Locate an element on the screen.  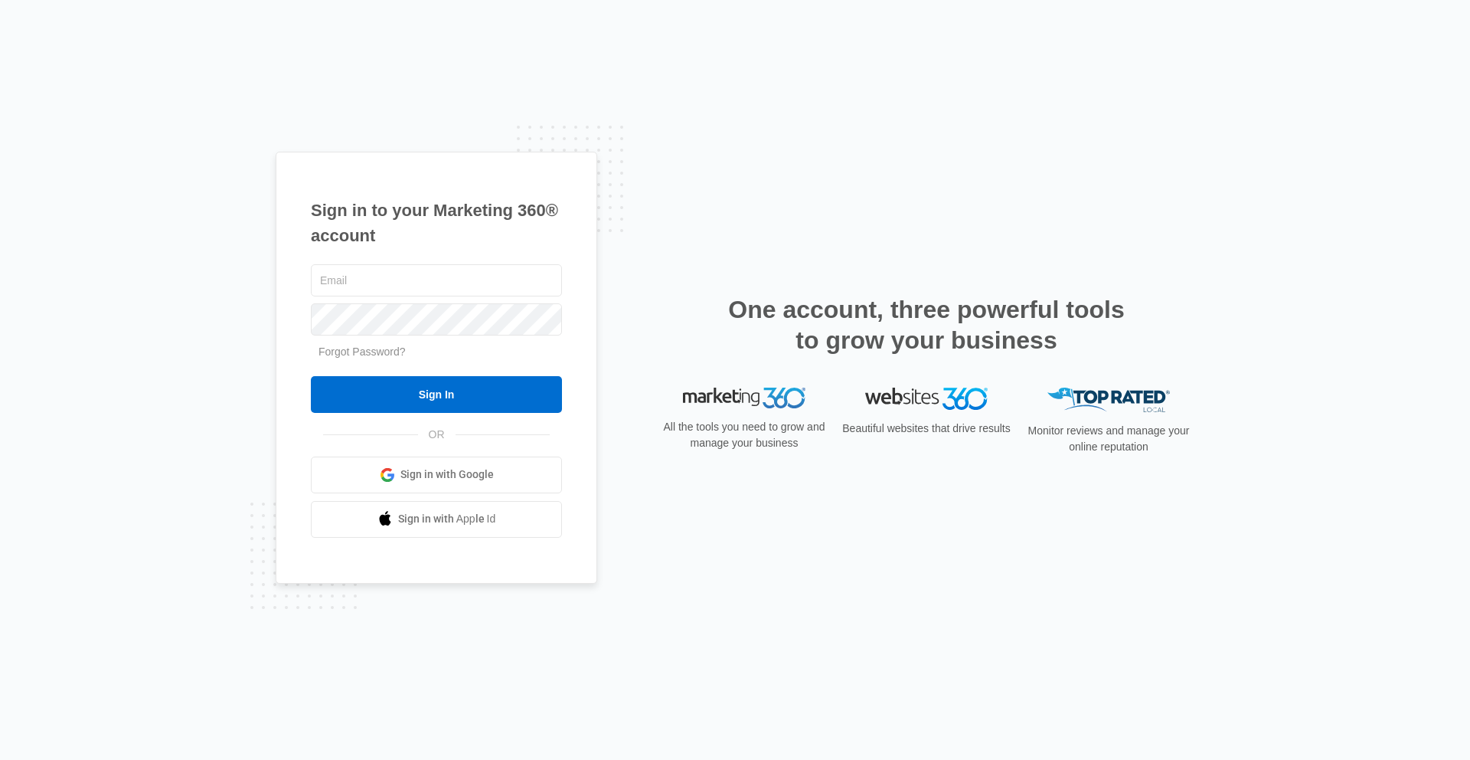
p: Beautiful websites that drive results is located at coordinates (926, 428).